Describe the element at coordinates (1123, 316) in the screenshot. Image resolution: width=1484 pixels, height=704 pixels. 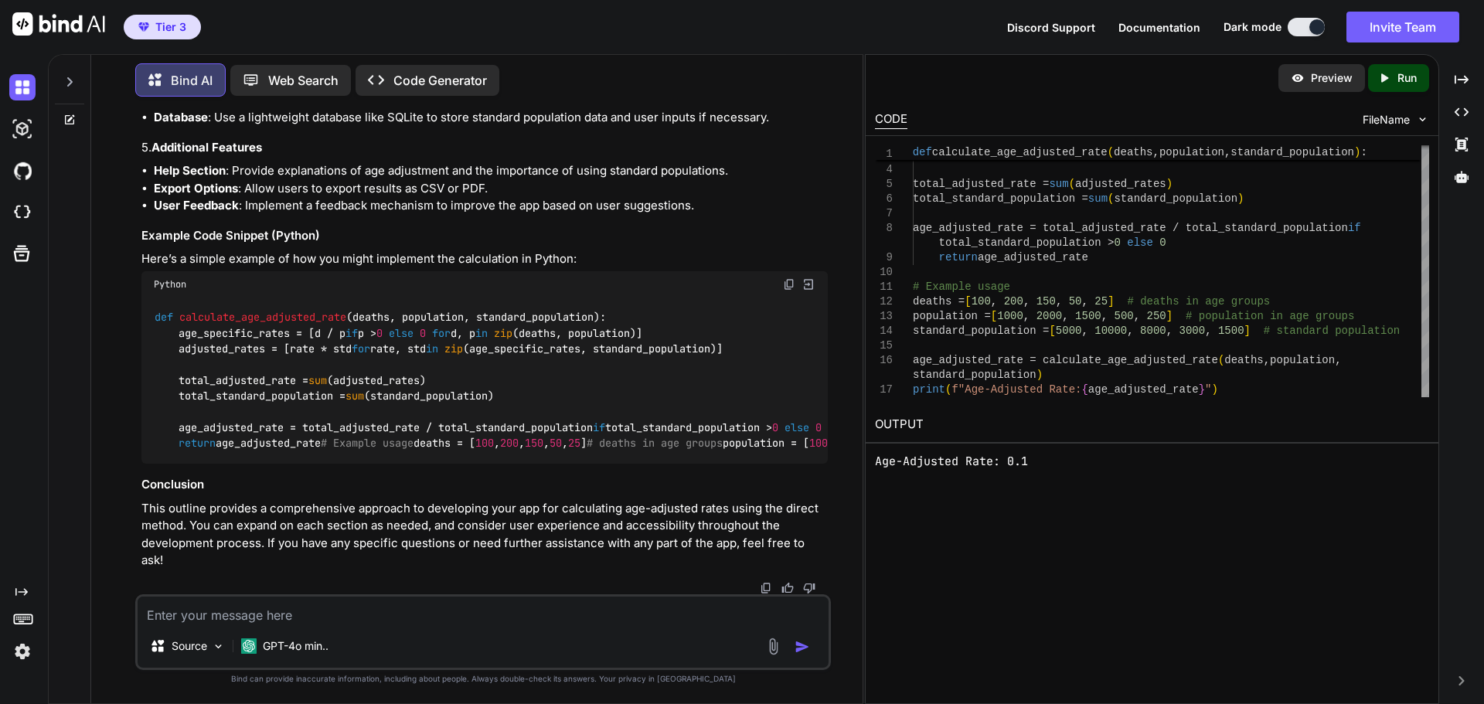
I see `span: 500` at that location.